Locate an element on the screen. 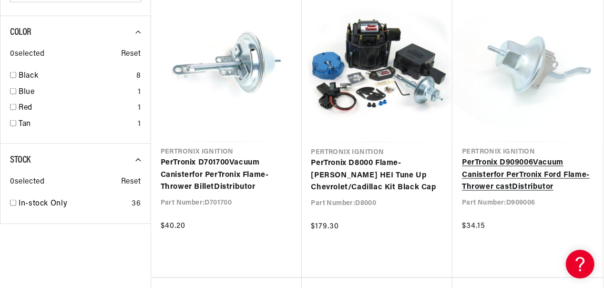 The height and width of the screenshot is (288, 604). a: Red is located at coordinates (76, 108).